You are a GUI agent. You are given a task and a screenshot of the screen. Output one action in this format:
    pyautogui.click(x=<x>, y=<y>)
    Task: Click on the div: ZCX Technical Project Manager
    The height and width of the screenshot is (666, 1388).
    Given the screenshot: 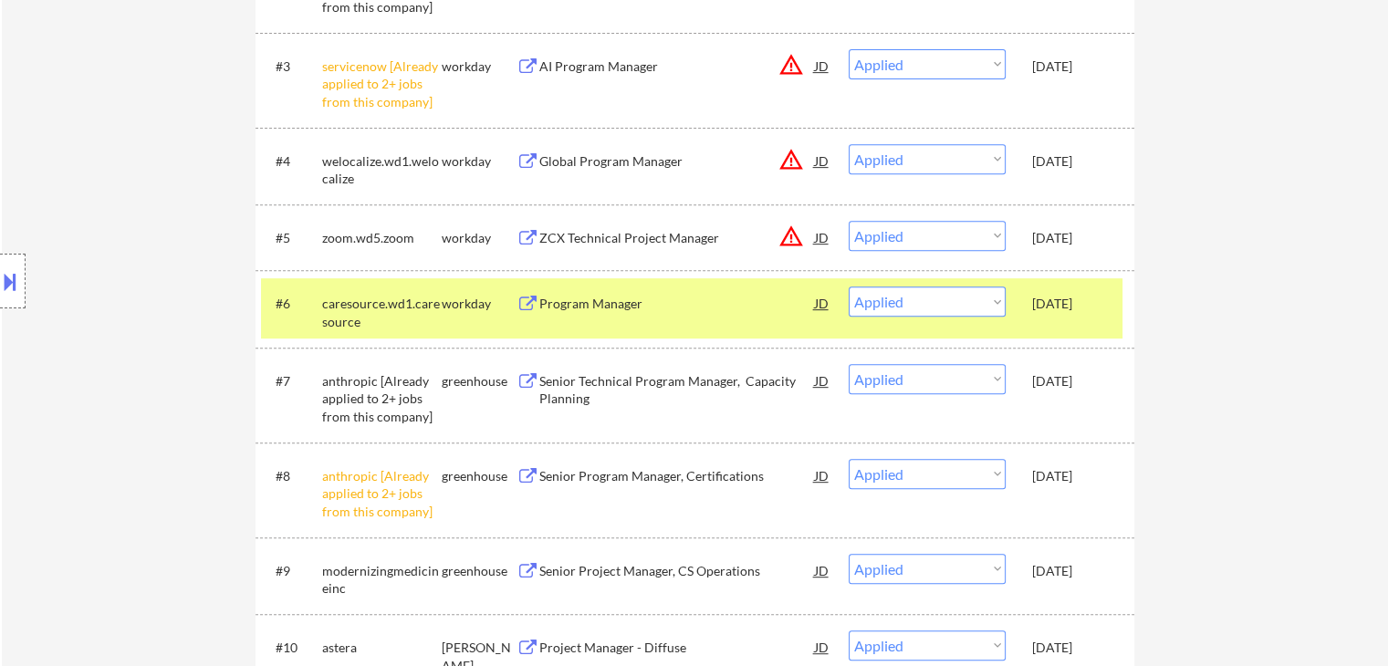 What is the action you would take?
    pyautogui.click(x=677, y=238)
    